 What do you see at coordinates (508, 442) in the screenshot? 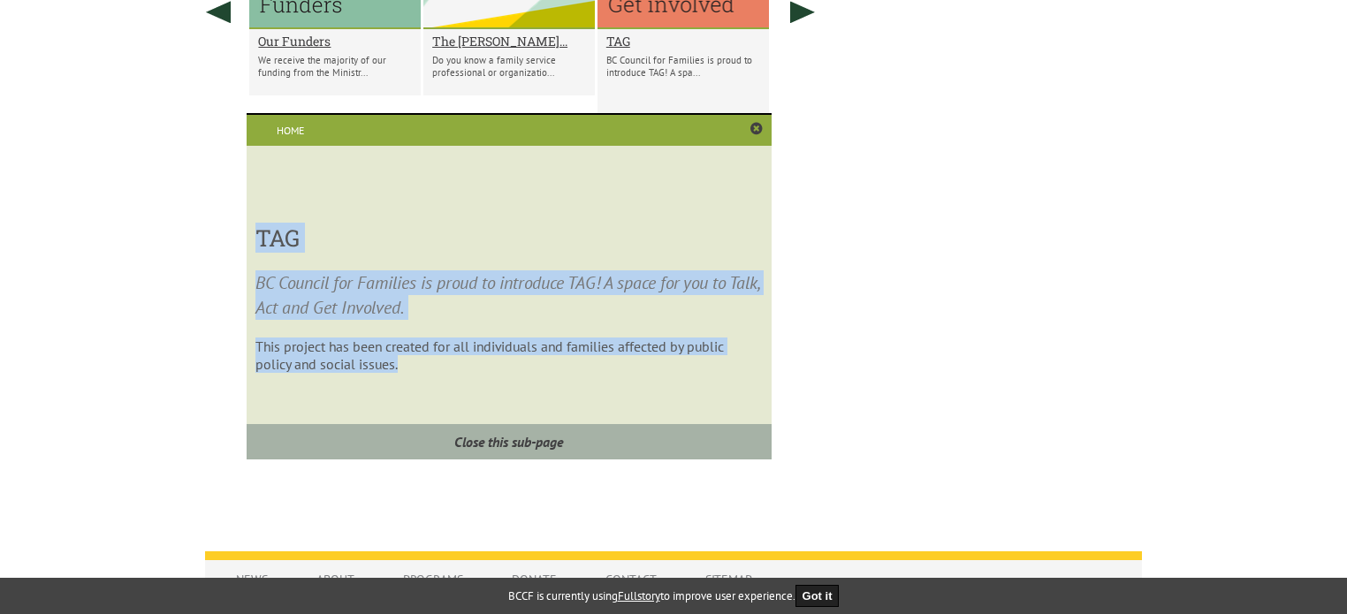
I see `a: Close this sub-page` at bounding box center [508, 442].